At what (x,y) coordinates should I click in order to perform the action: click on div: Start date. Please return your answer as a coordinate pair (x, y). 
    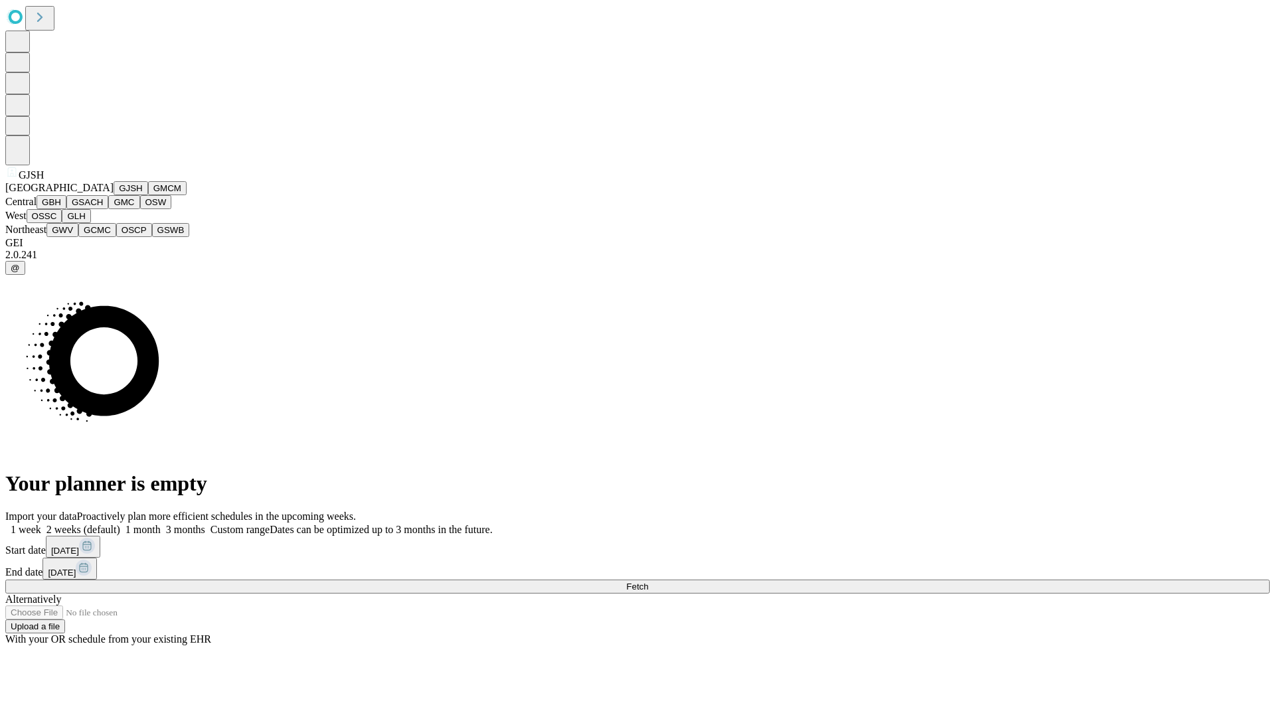
    Looking at the image, I should click on (638, 547).